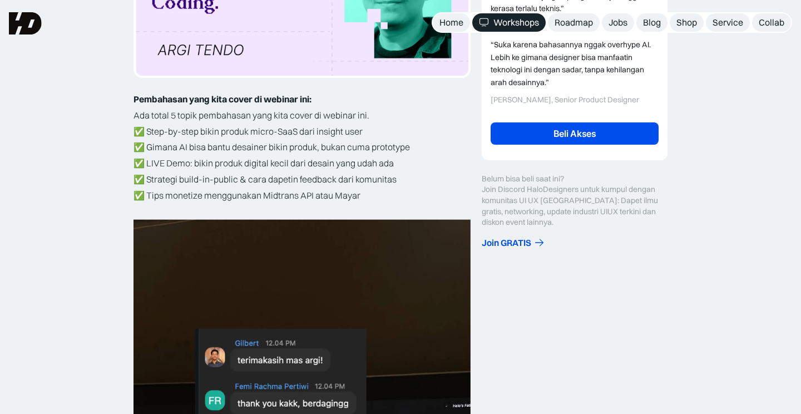 Image resolution: width=801 pixels, height=414 pixels. Describe the element at coordinates (509, 22) in the screenshot. I see `a: Workshops` at that location.